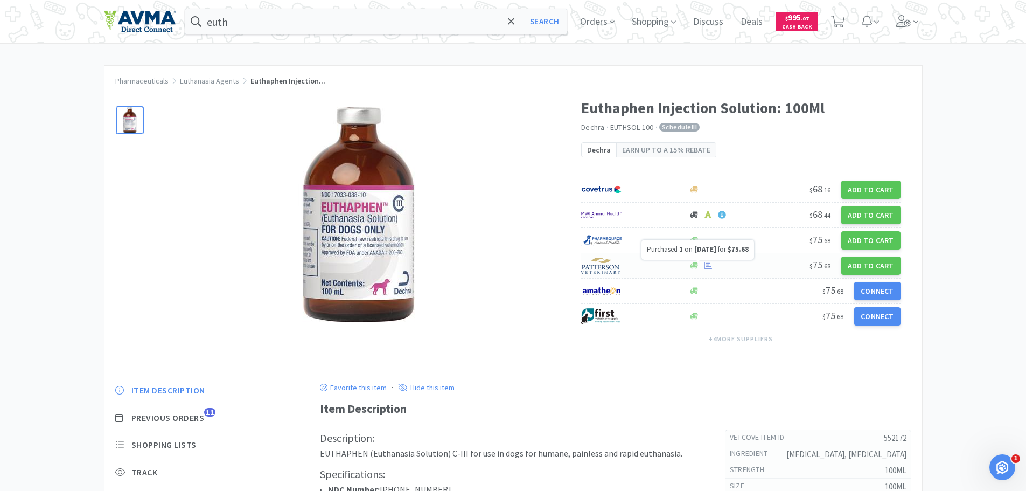 The height and width of the screenshot is (491, 1026). What do you see at coordinates (839, 470) in the screenshot?
I see `h5: 100ML` at bounding box center [839, 470].